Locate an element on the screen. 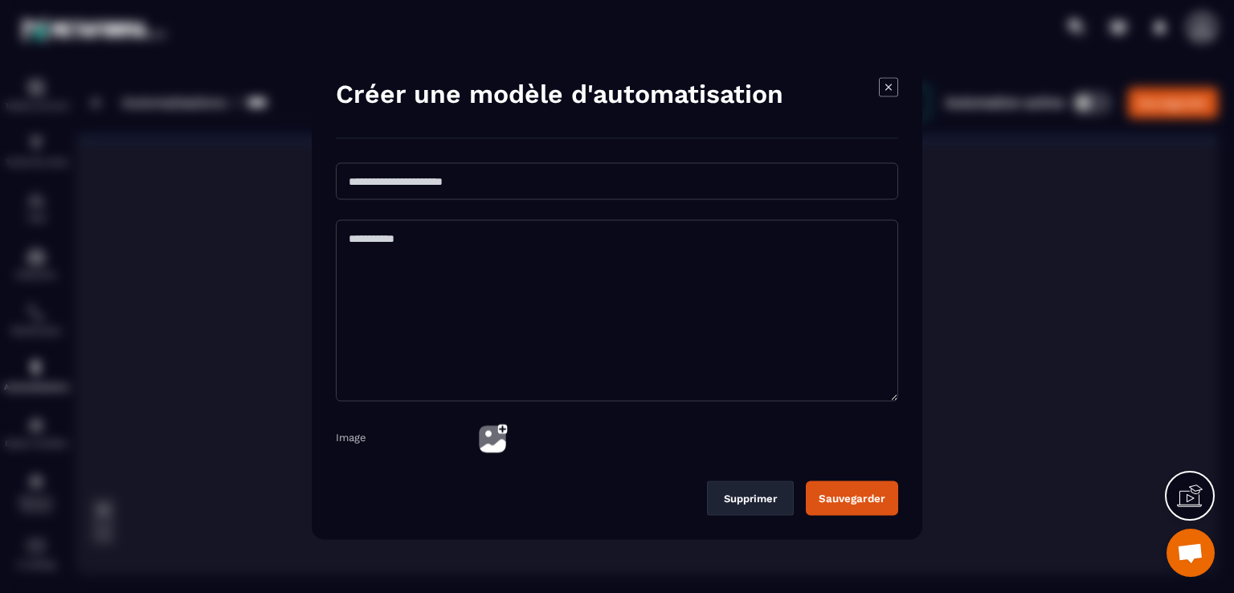 The width and height of the screenshot is (1234, 593). button: Supprimer is located at coordinates (750, 498).